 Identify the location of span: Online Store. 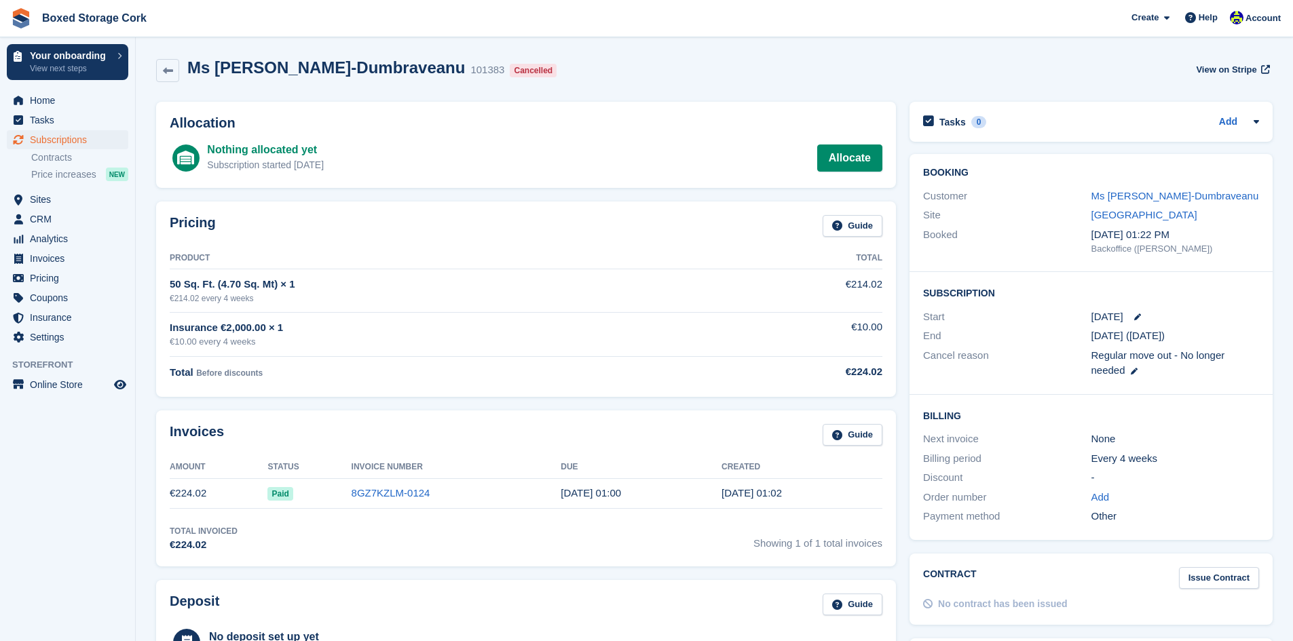
(71, 385).